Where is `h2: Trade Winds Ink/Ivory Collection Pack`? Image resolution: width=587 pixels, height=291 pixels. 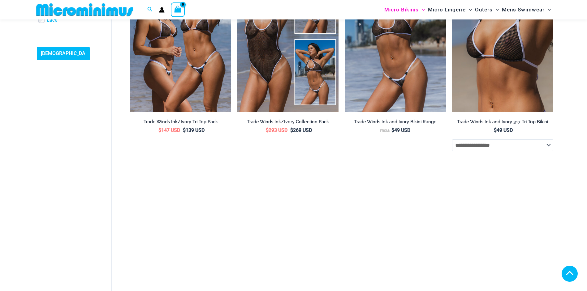 h2: Trade Winds Ink/Ivory Collection Pack is located at coordinates (288, 122).